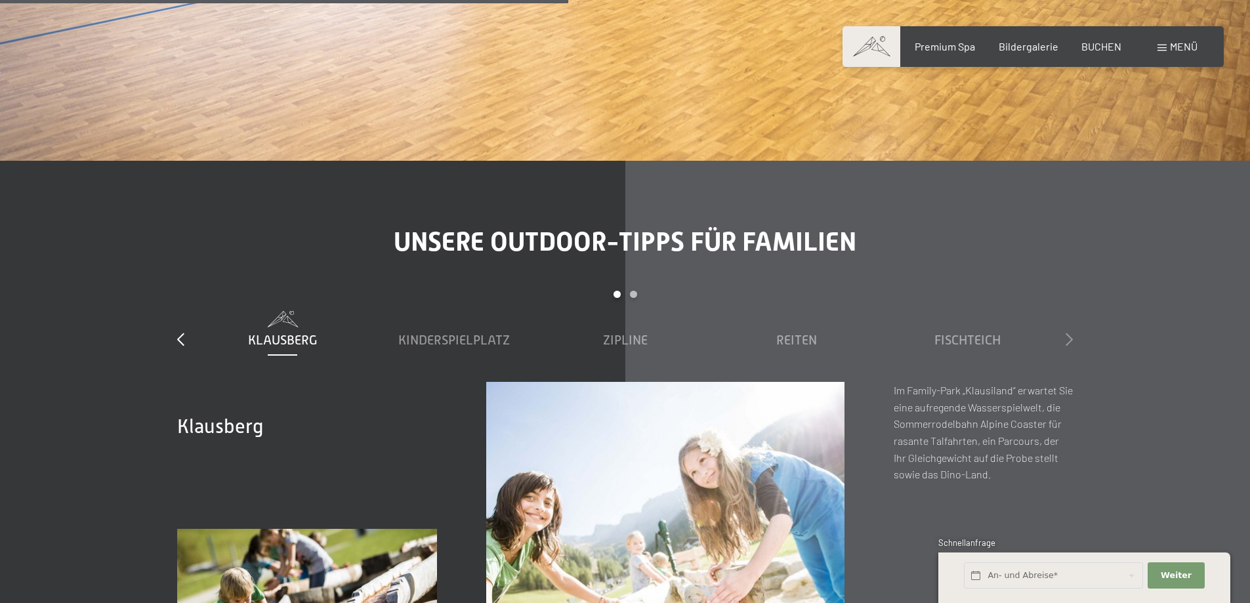 Image resolution: width=1250 pixels, height=603 pixels. What do you see at coordinates (617, 294) in the screenshot?
I see `div: Carousel Page 1 (Current Slide)` at bounding box center [617, 294].